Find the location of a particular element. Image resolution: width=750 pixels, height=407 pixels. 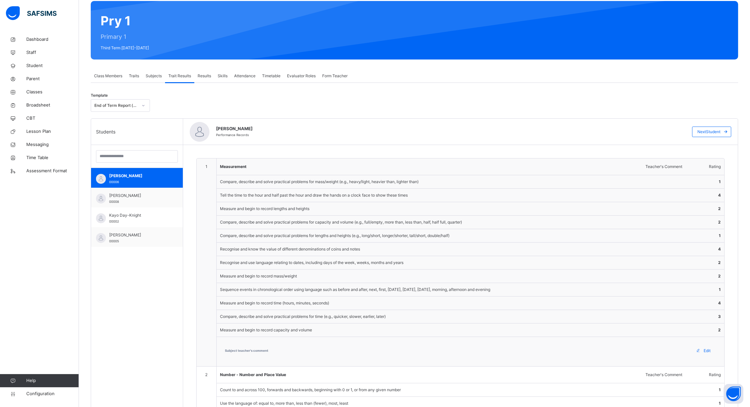

div: Measure and begin to record time (hours, minutes, seconds) is located at coordinates (429, 303).